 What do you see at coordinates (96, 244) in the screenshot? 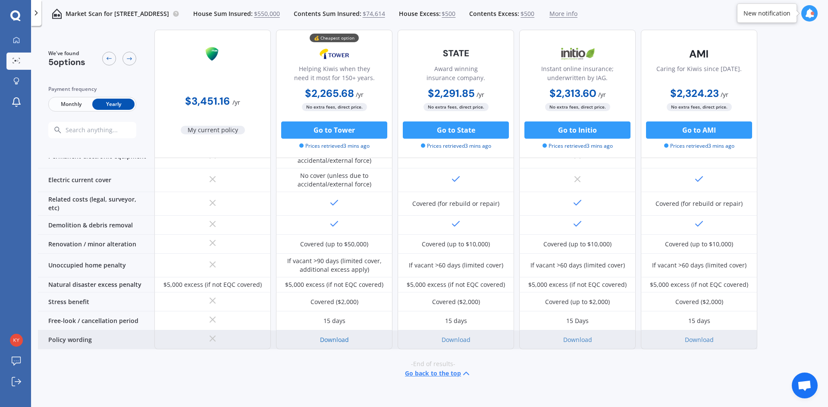
I see `div: Renovation / minor alteration` at bounding box center [96, 244].